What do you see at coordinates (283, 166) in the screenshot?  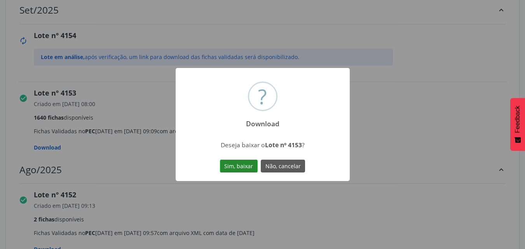 I see `button: Não, cancelar` at bounding box center [283, 166].